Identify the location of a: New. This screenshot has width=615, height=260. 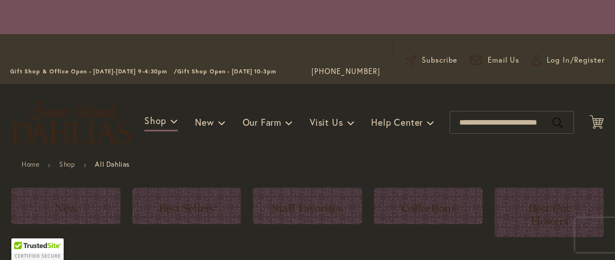
(66, 206).